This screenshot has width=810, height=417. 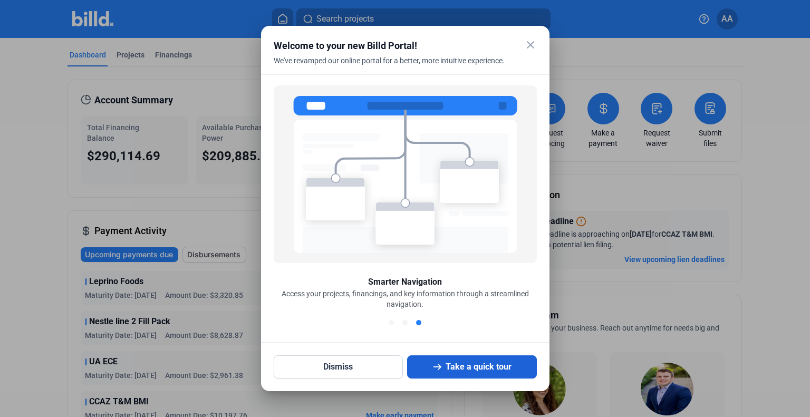 What do you see at coordinates (472, 367) in the screenshot?
I see `button: Take a quick tour` at bounding box center [472, 367].